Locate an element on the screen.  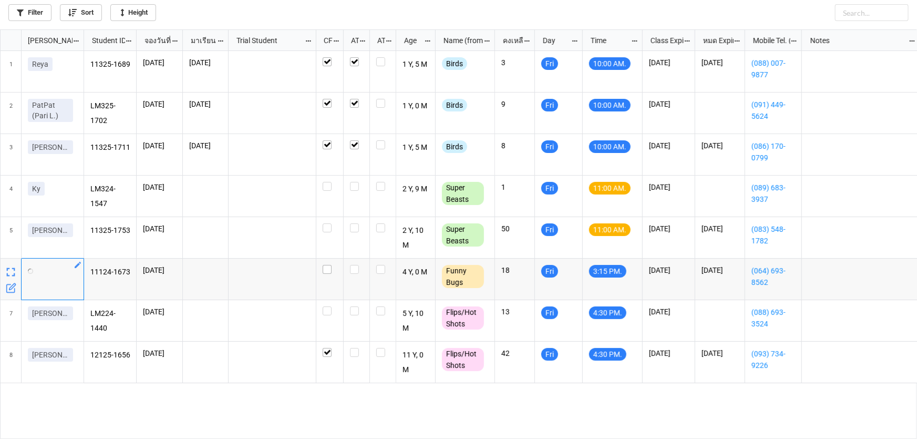
p: 9 is located at coordinates (515, 104).